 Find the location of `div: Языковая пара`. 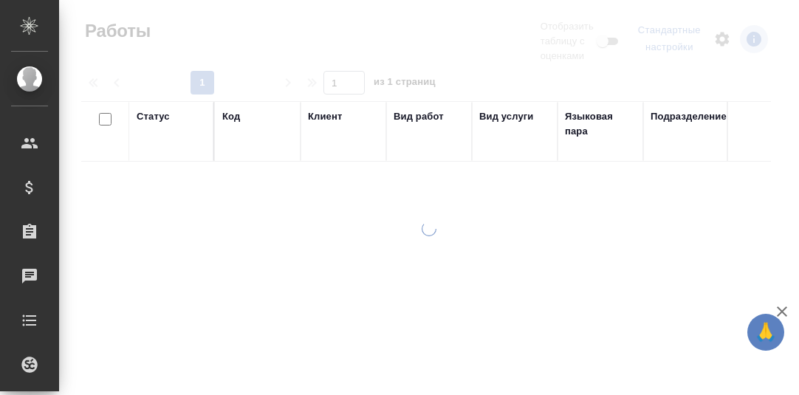

div: Языковая пара is located at coordinates (600, 124).